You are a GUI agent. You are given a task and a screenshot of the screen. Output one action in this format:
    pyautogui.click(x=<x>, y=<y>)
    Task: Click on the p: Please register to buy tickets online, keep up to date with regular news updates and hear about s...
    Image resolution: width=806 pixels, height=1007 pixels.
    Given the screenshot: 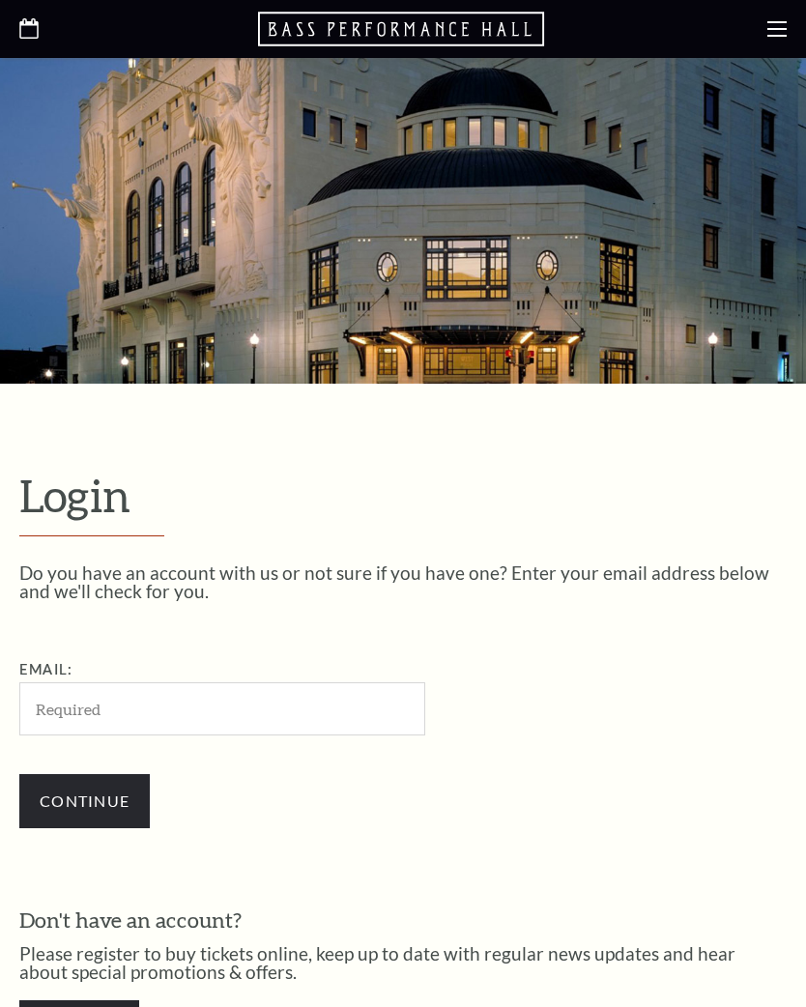 What is the action you would take?
    pyautogui.click(x=403, y=962)
    